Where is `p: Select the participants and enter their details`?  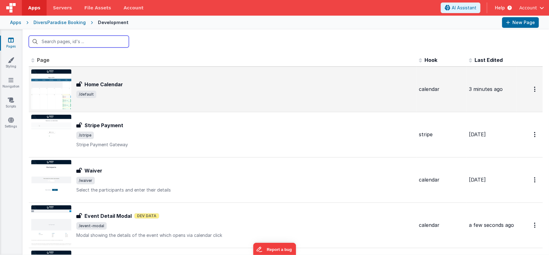
p: Select the participants and enter their details is located at coordinates (245, 190).